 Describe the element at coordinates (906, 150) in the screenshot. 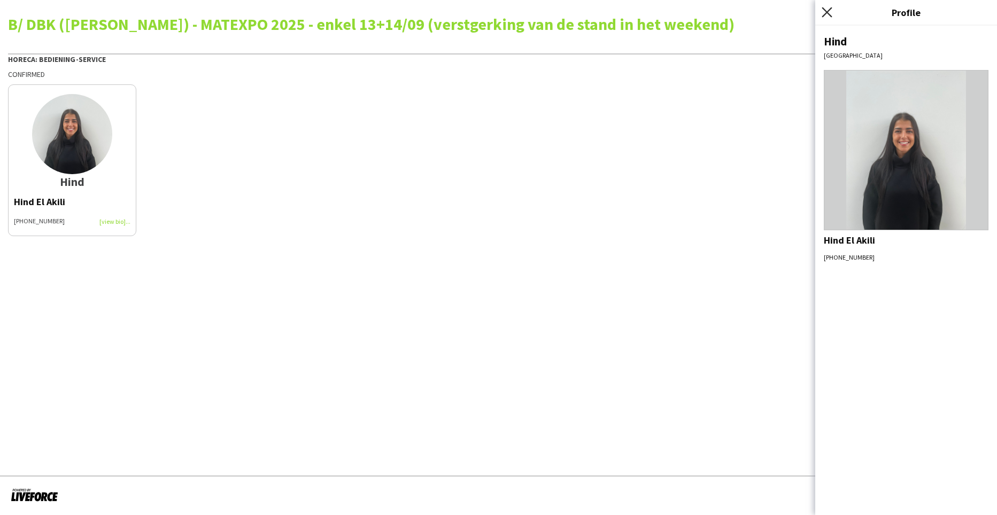

I see `img: Crew avatar or photo` at that location.